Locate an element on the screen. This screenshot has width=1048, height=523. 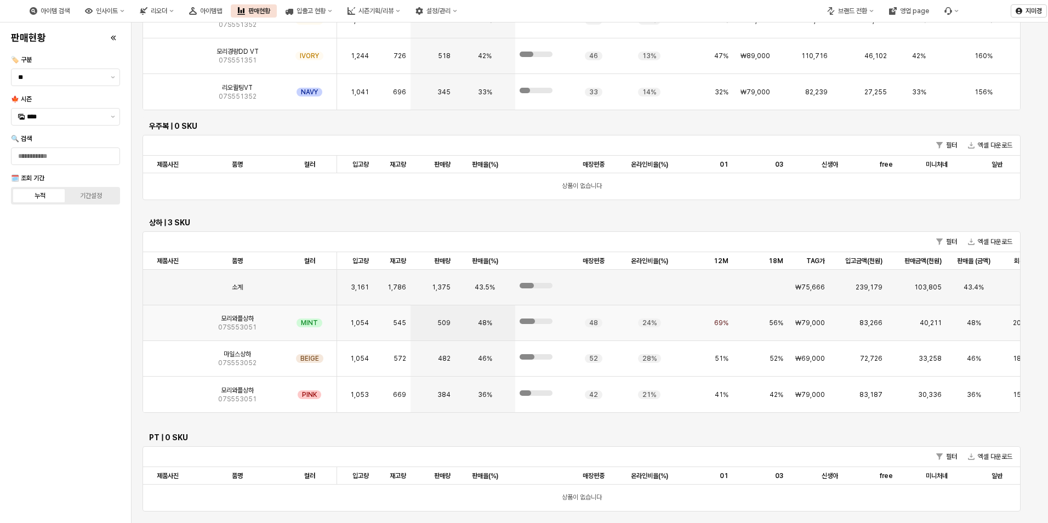
span: 1,041 is located at coordinates (360, 92).